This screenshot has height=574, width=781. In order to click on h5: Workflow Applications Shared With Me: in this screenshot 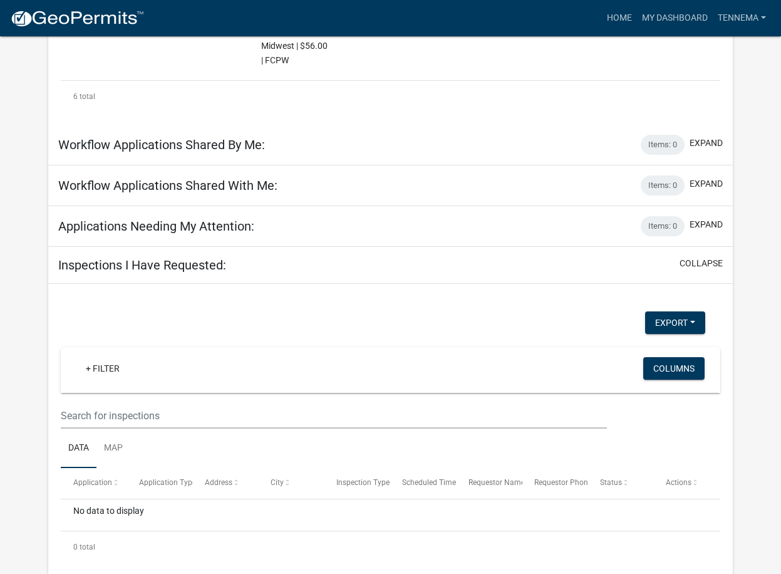, I will do `click(168, 185)`.